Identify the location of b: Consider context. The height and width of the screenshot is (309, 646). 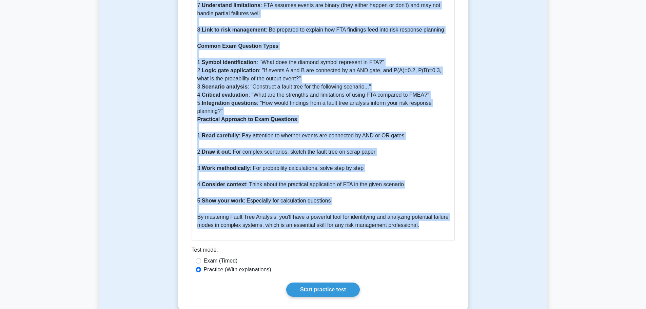
(224, 184).